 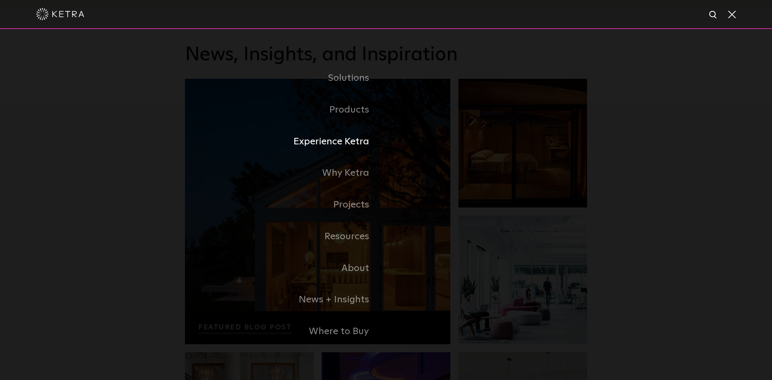 I want to click on a: Solutions, so click(x=286, y=78).